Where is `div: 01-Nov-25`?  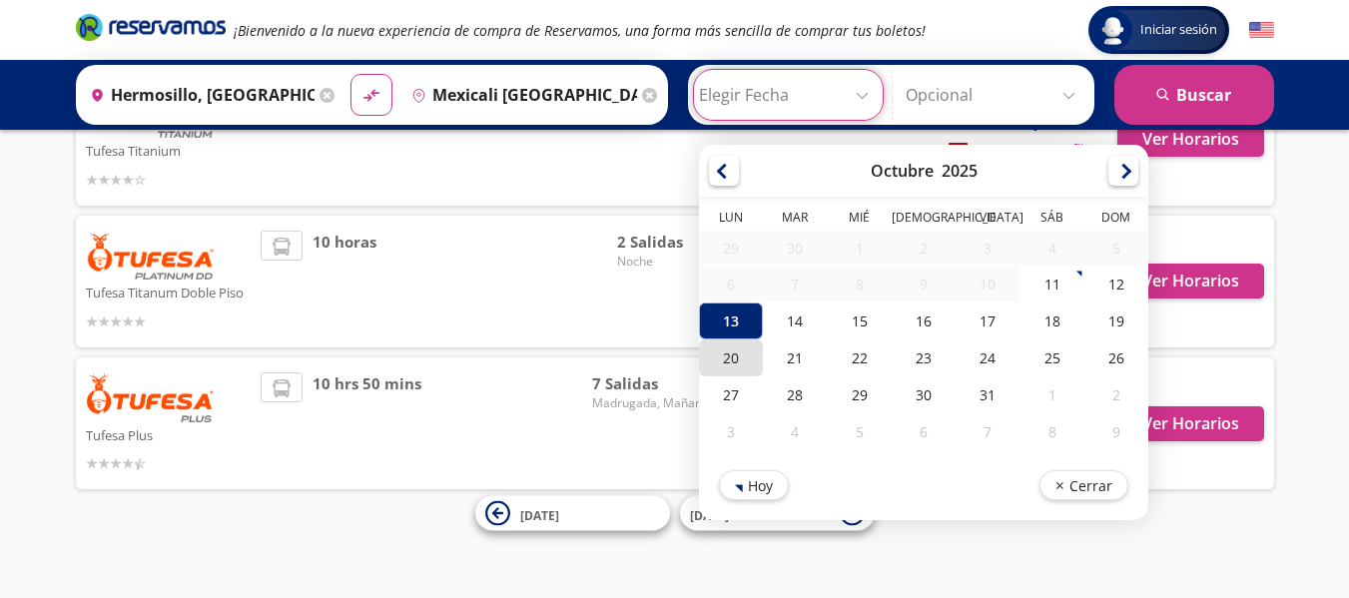
div: 01-Nov-25 is located at coordinates (1052, 394).